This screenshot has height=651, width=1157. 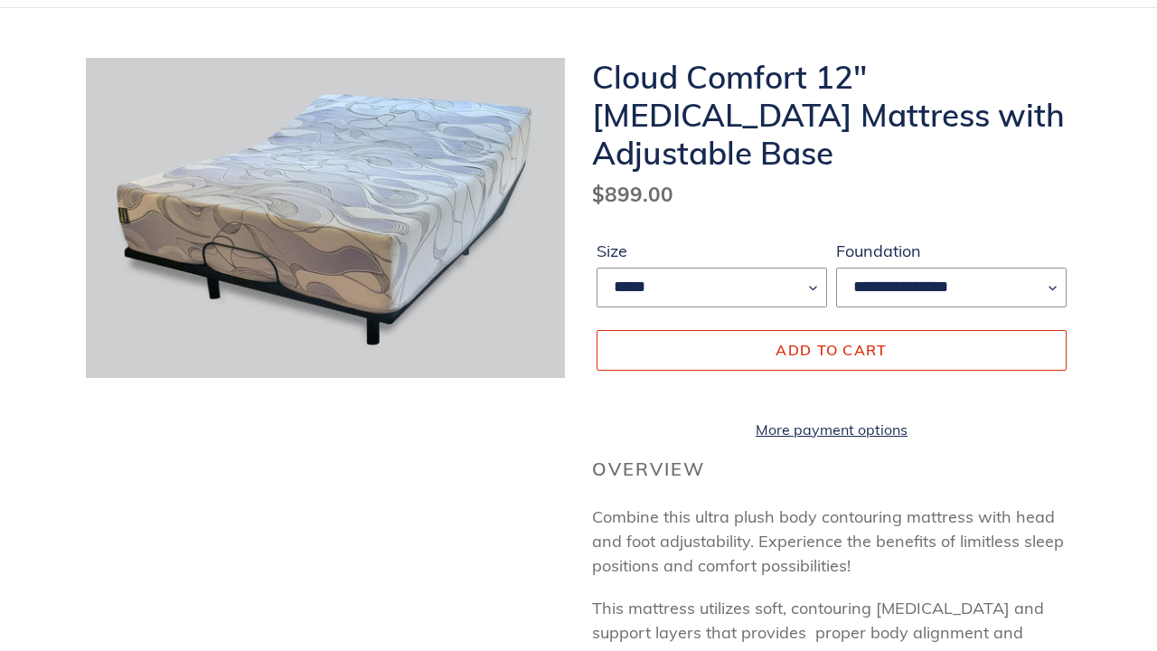 I want to click on span: Add to cart, so click(x=831, y=350).